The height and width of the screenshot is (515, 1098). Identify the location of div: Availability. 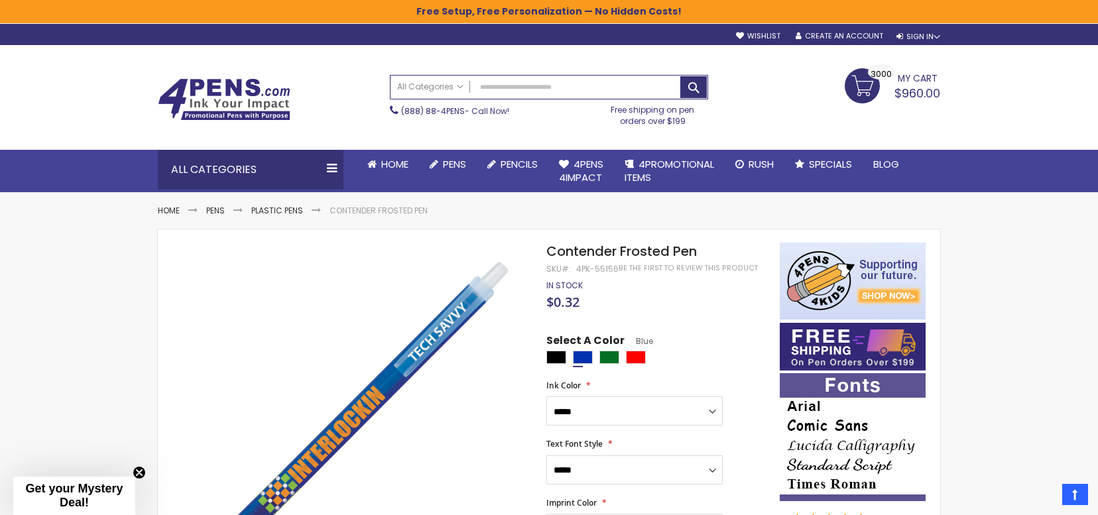
(564, 286).